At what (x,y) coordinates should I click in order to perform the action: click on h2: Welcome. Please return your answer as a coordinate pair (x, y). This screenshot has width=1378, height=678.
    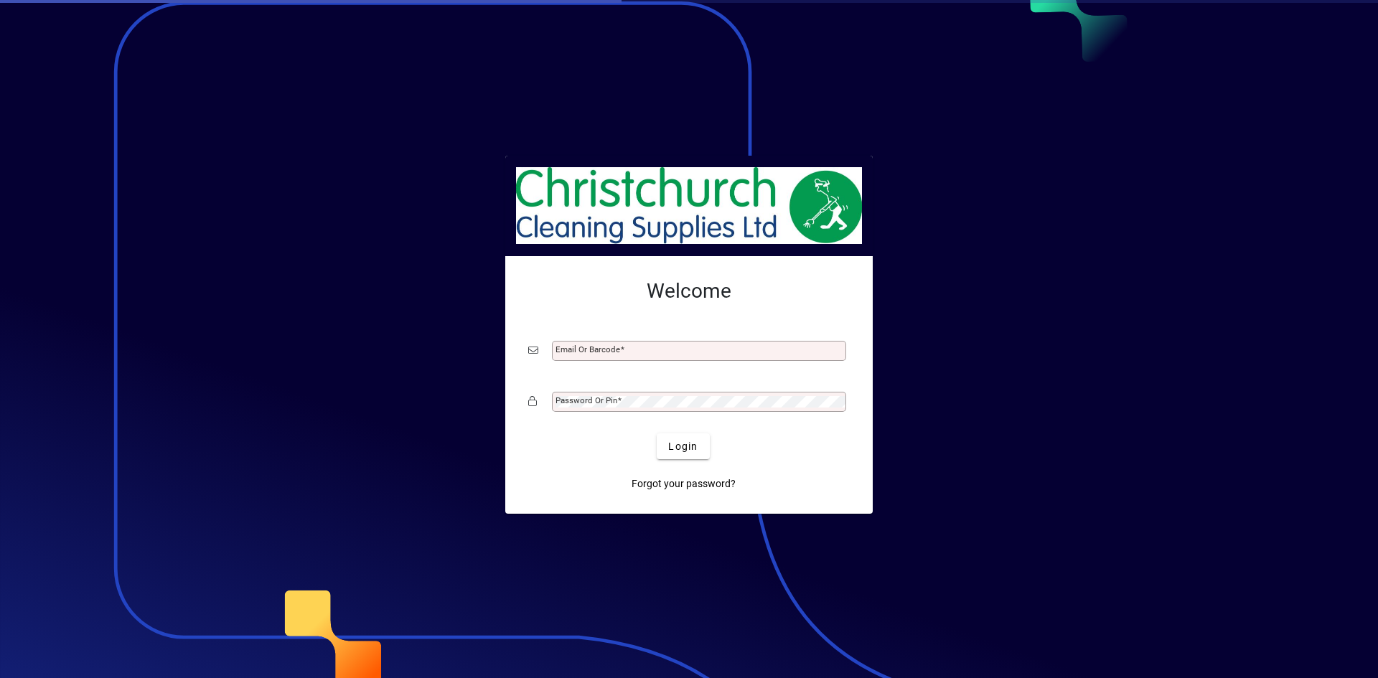
    Looking at the image, I should click on (689, 291).